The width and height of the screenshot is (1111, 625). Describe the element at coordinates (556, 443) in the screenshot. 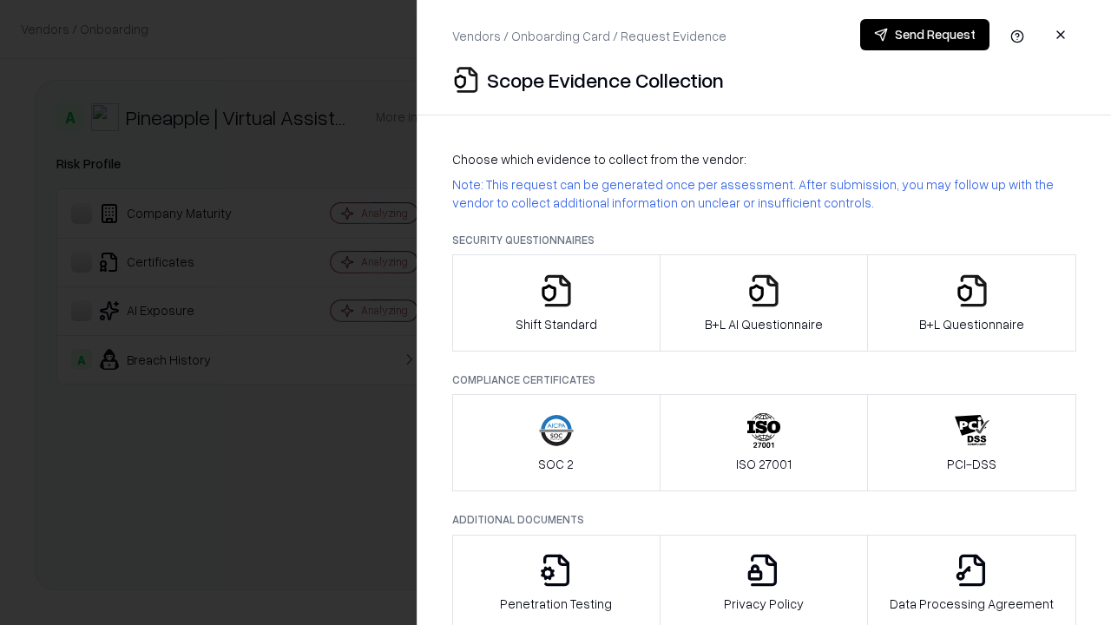

I see `button: SOC 2` at that location.